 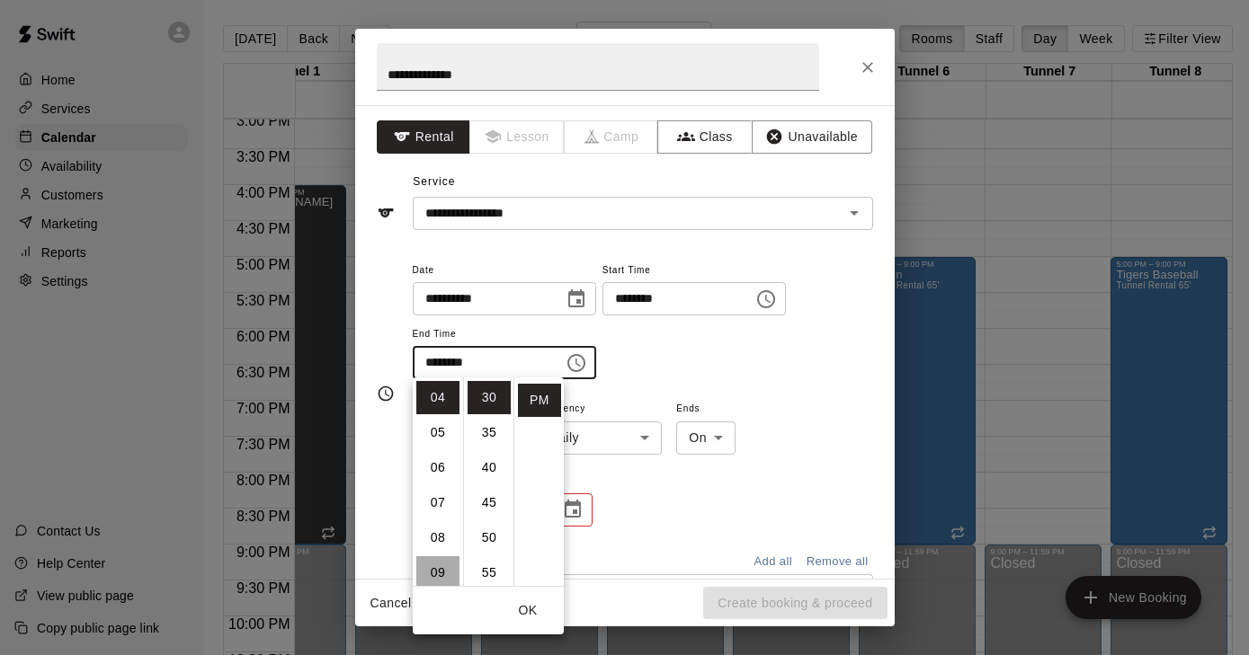 What do you see at coordinates (438, 503) in the screenshot?
I see `li: 7 hours` at bounding box center [438, 503].